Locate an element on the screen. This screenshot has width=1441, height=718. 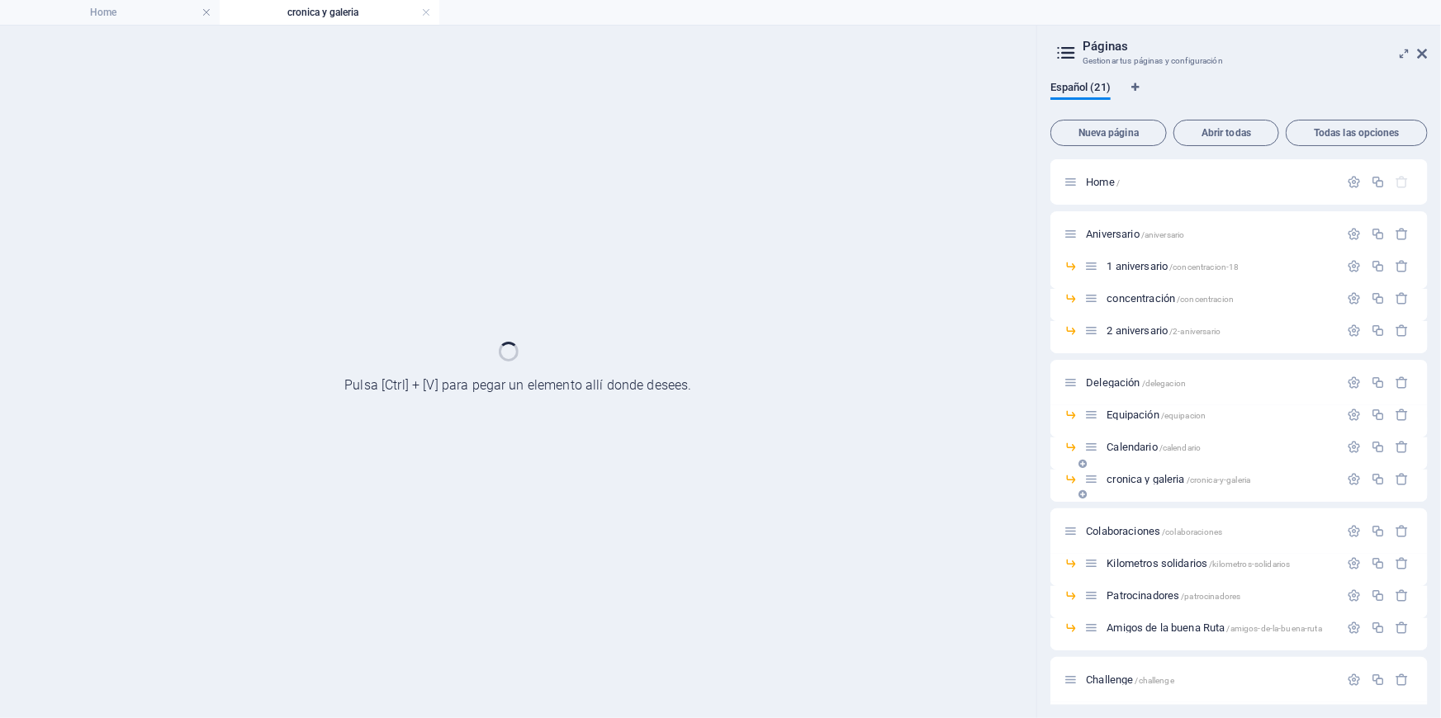
span: /concentracion is located at coordinates (1205, 299).